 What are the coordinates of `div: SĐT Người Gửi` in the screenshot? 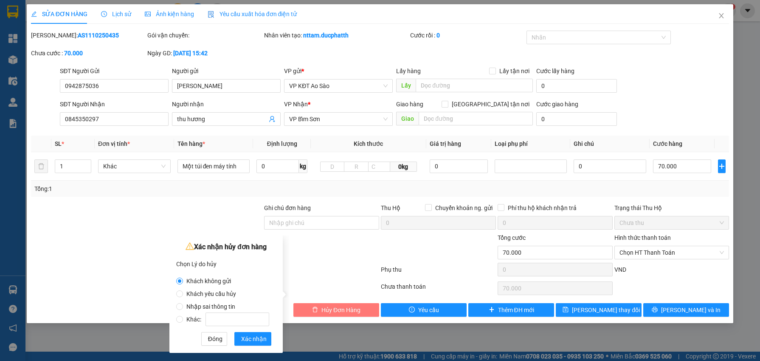 It's located at (114, 71).